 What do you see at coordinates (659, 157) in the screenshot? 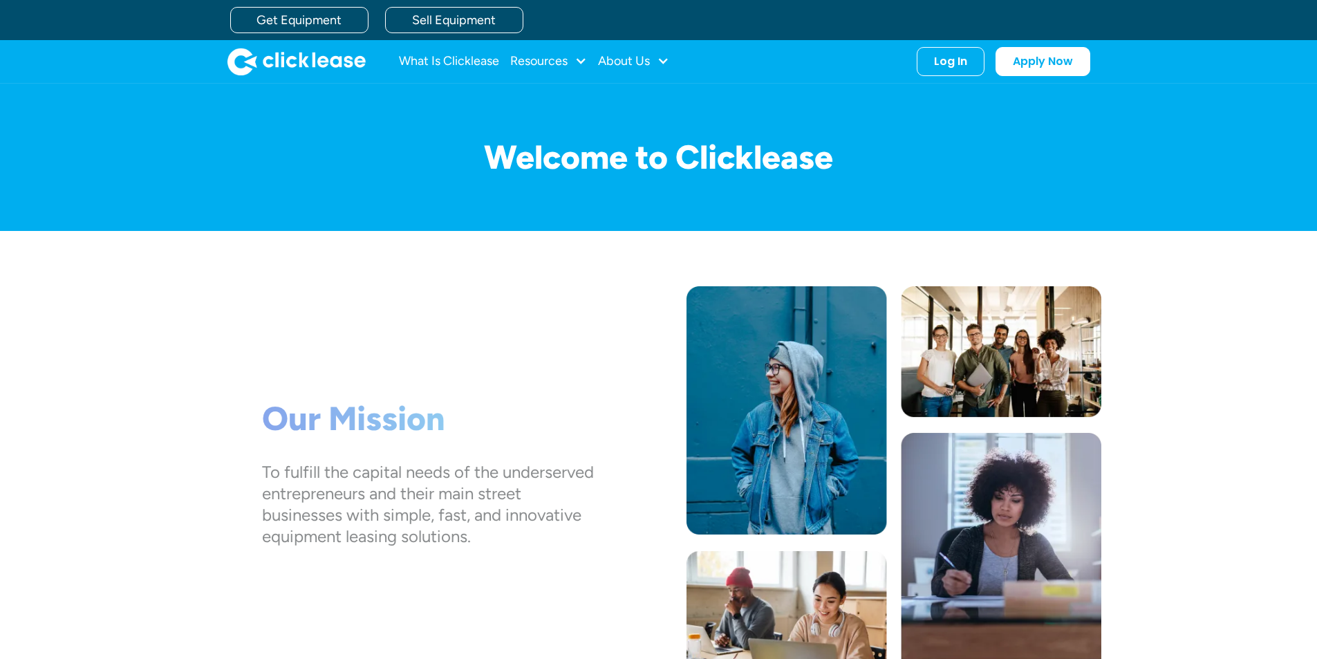
I see `h1: Welcome to Clicklease` at bounding box center [659, 157].